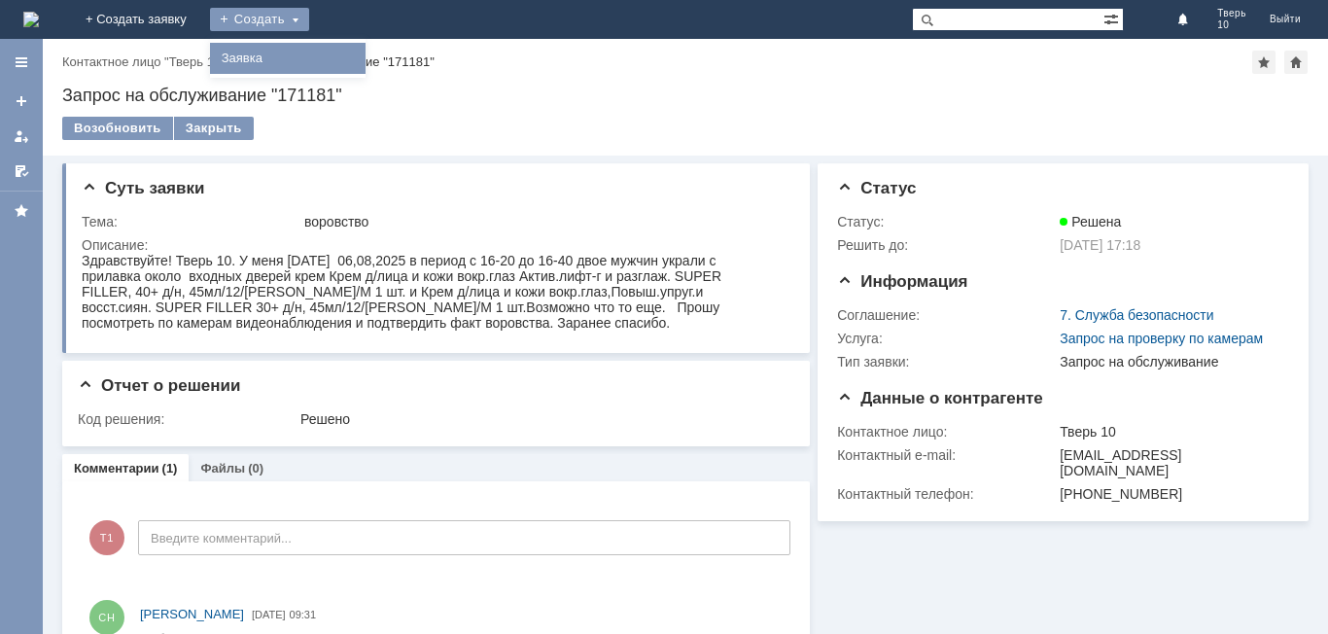 This screenshot has width=1328, height=634. What do you see at coordinates (107, 538) in the screenshot?
I see `span: Т1` at bounding box center [107, 538].